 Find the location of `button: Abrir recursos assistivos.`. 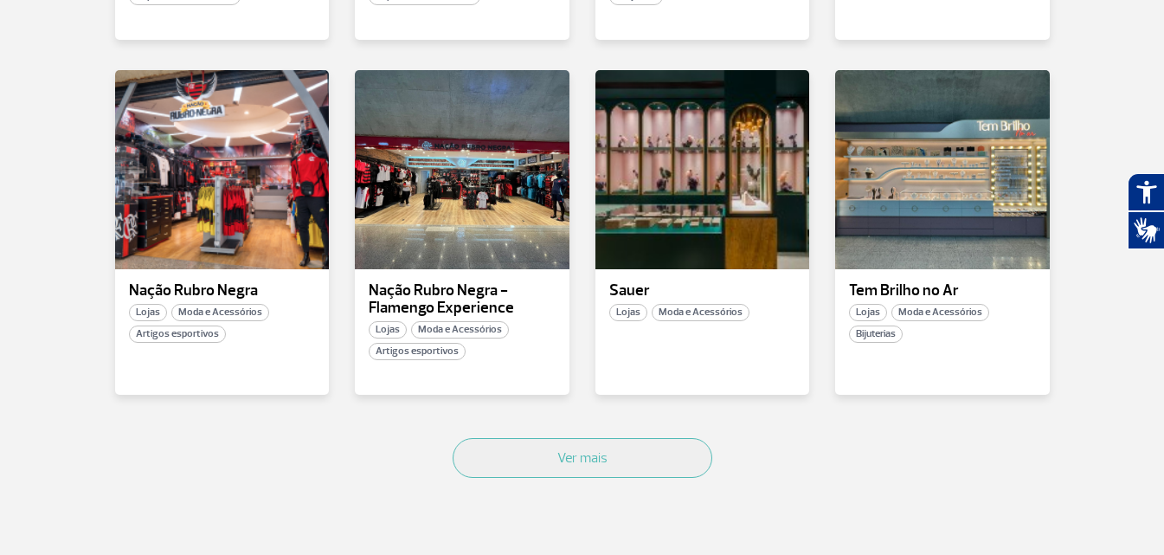

button: Abrir recursos assistivos. is located at coordinates (1146, 192).